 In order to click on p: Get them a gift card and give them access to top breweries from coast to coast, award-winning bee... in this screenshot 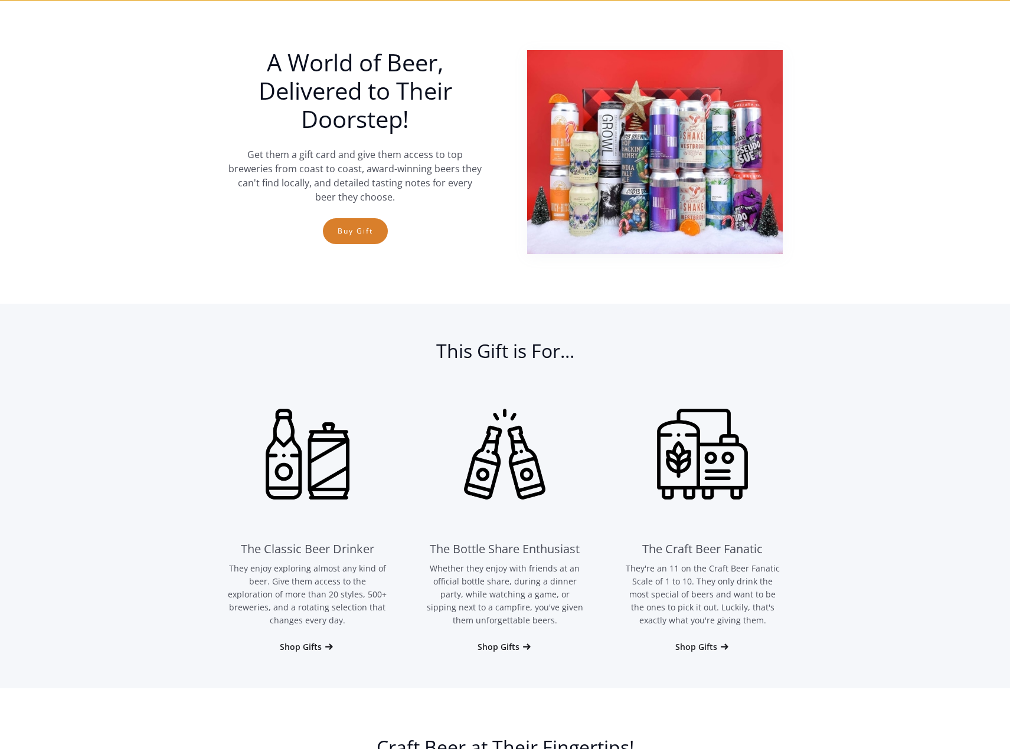, I will do `click(355, 176)`.